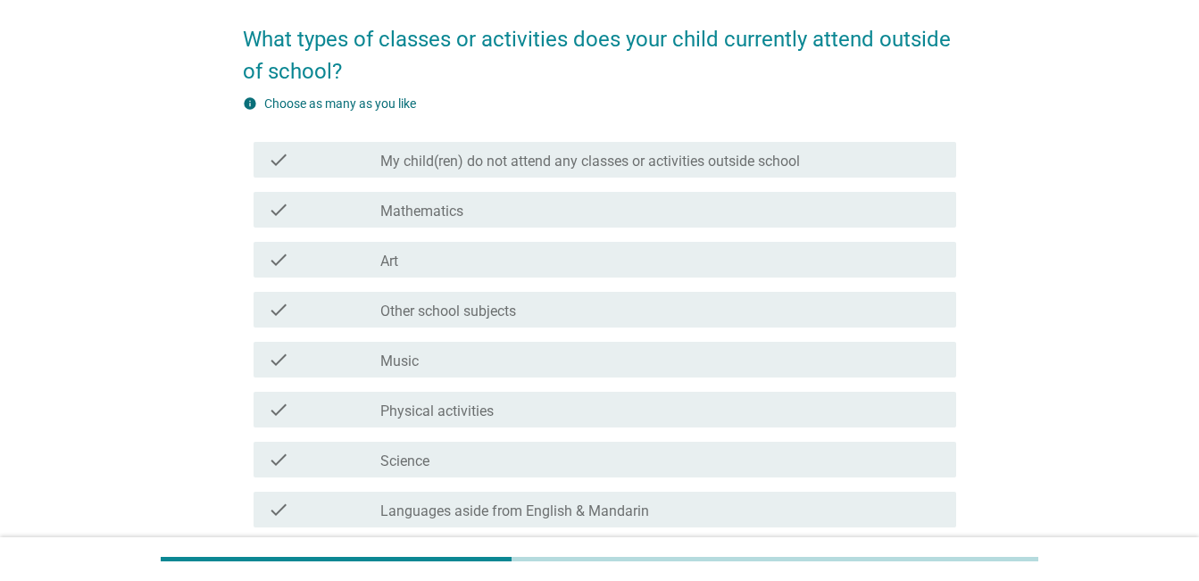  I want to click on label: Other school subjects, so click(448, 311).